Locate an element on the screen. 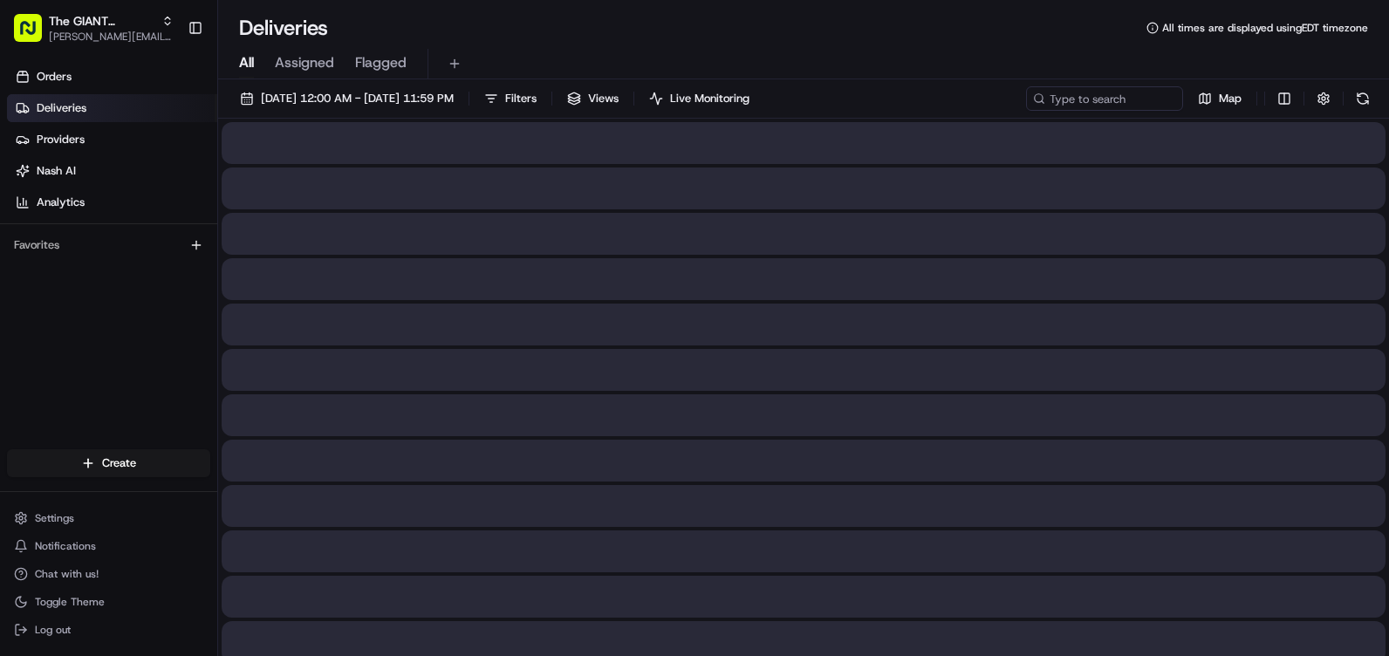  span: Settings is located at coordinates (54, 518).